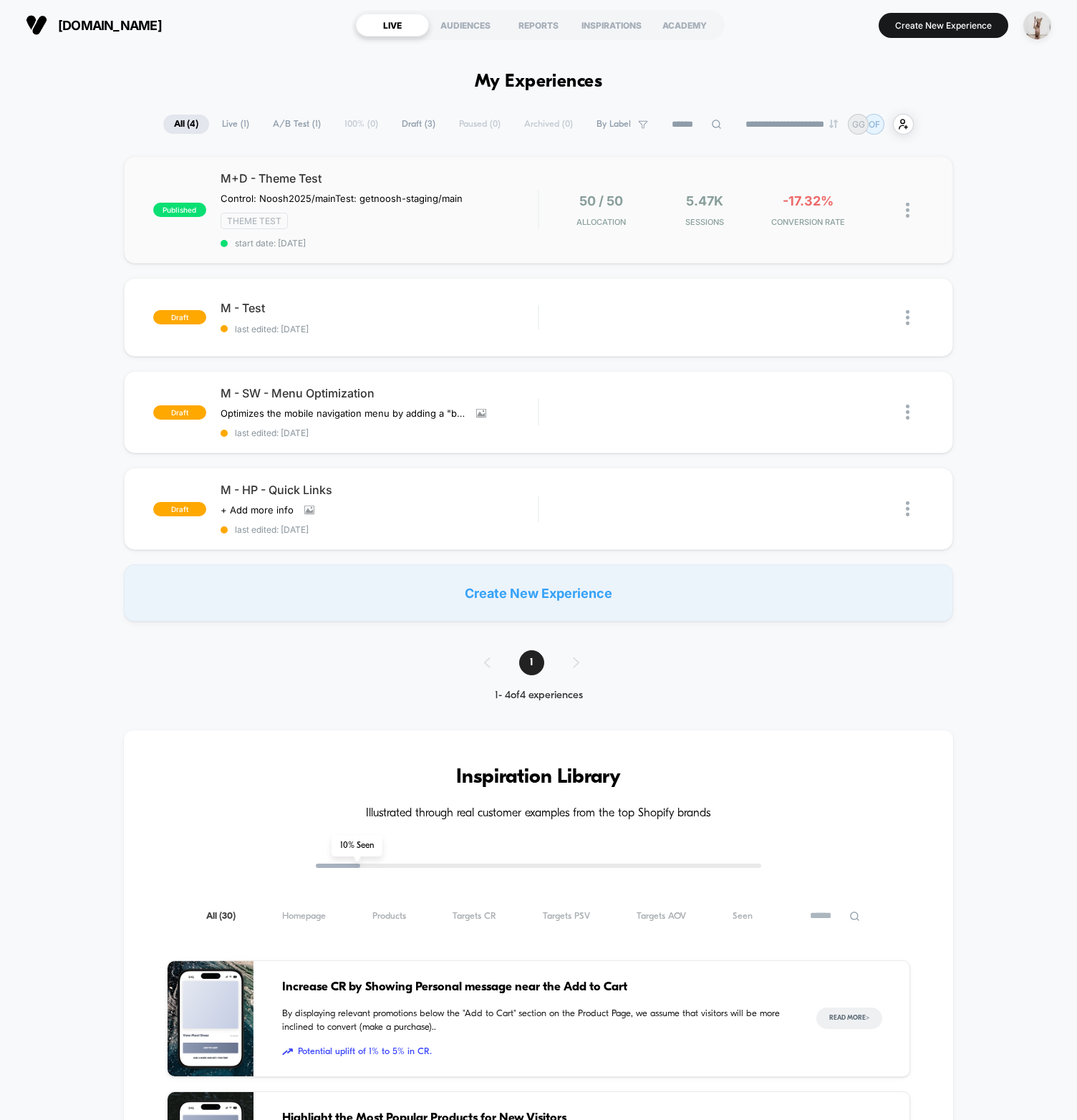 The width and height of the screenshot is (1077, 1120). Describe the element at coordinates (601, 222) in the screenshot. I see `span: Allocation` at that location.